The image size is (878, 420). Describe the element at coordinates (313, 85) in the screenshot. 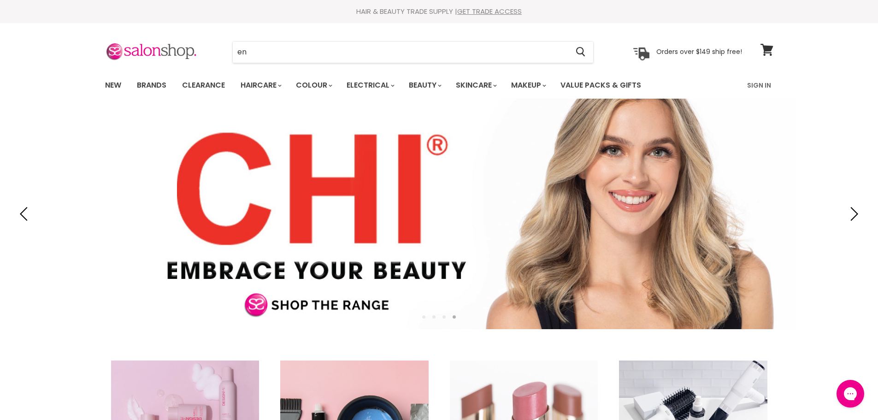

I see `a: Colour` at that location.